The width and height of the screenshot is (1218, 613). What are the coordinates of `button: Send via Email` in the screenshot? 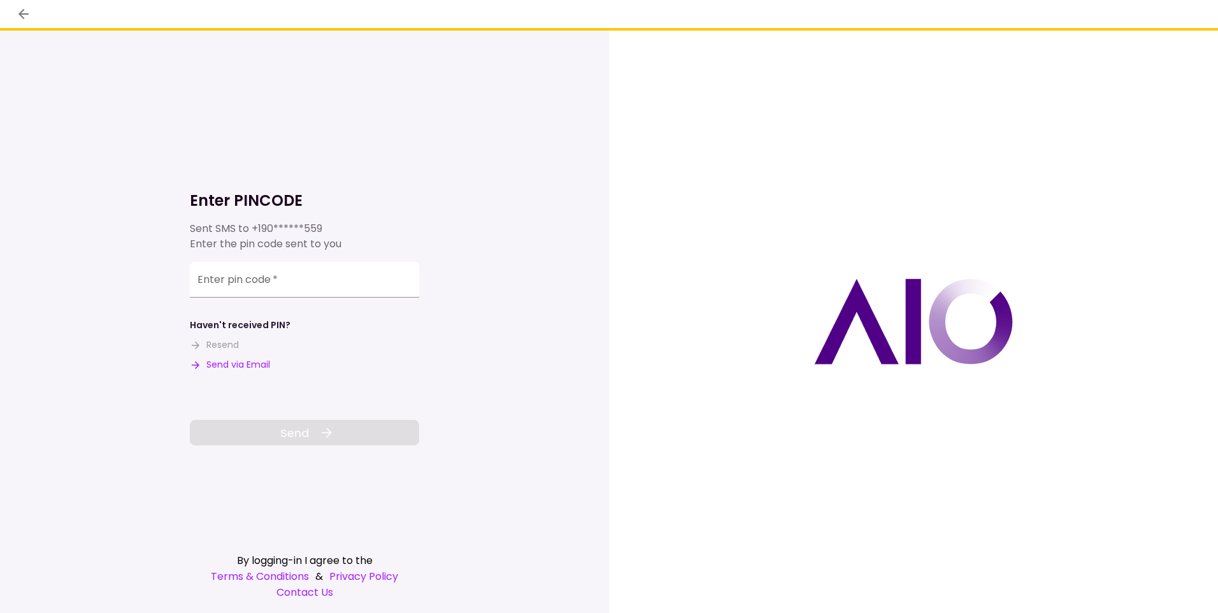 It's located at (230, 364).